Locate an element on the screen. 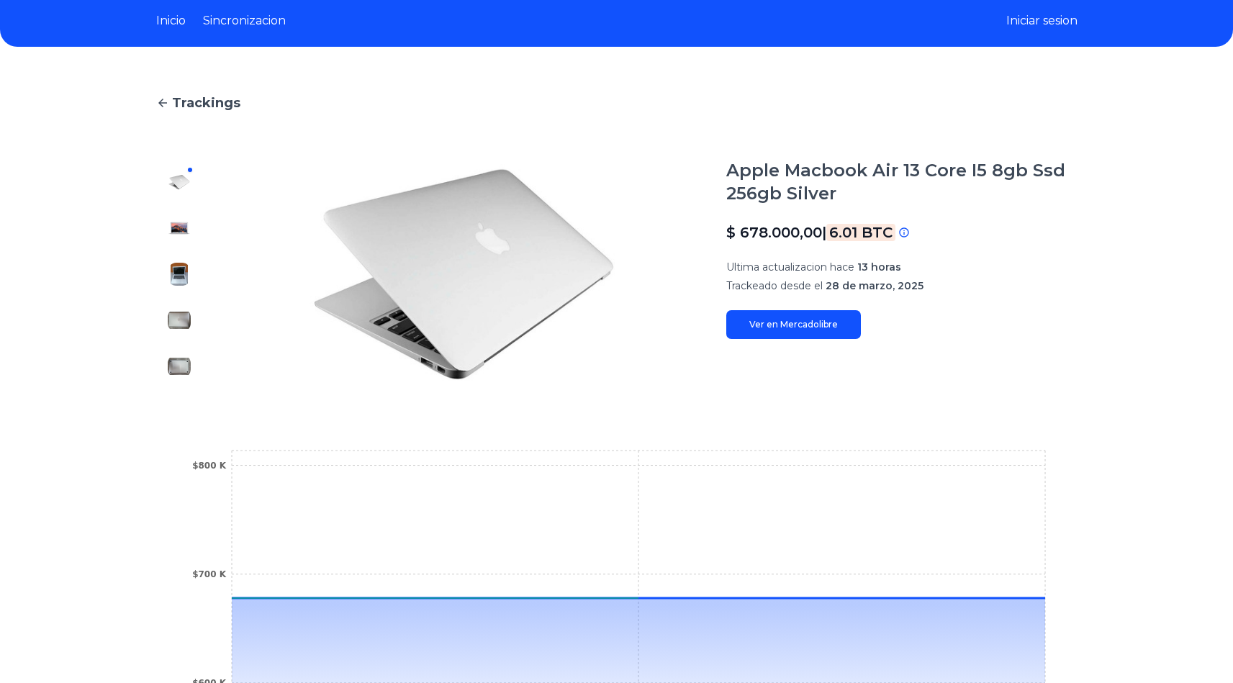  a: Ver en Mercadolibre is located at coordinates (793, 325).